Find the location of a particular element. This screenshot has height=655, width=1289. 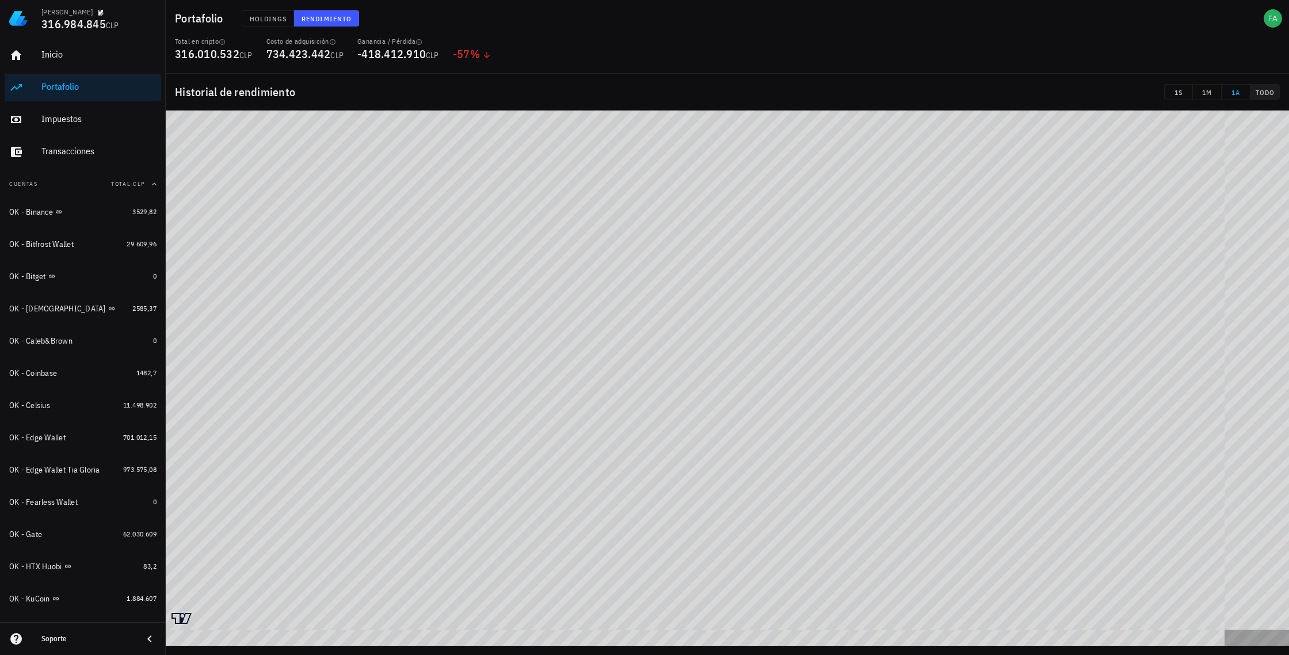

span: 973.575,08 is located at coordinates (140, 469).